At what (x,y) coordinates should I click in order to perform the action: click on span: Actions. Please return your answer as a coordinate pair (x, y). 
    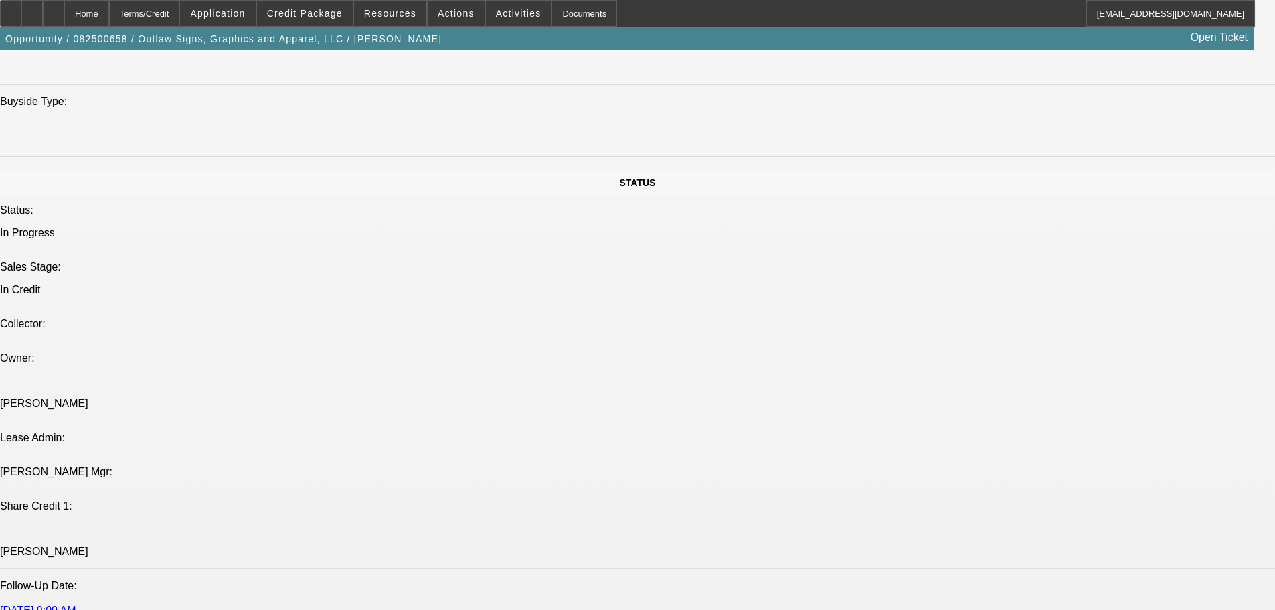
    Looking at the image, I should click on (456, 13).